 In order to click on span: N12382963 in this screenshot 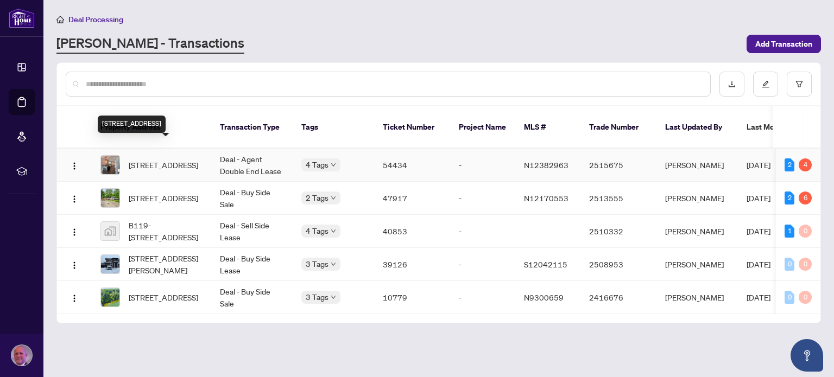, I will do `click(546, 165)`.